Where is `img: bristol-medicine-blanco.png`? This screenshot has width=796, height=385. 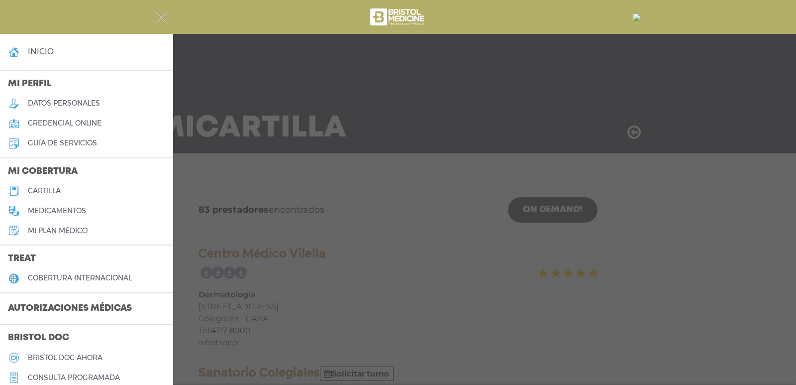 img: bristol-medicine-blanco.png is located at coordinates (398, 17).